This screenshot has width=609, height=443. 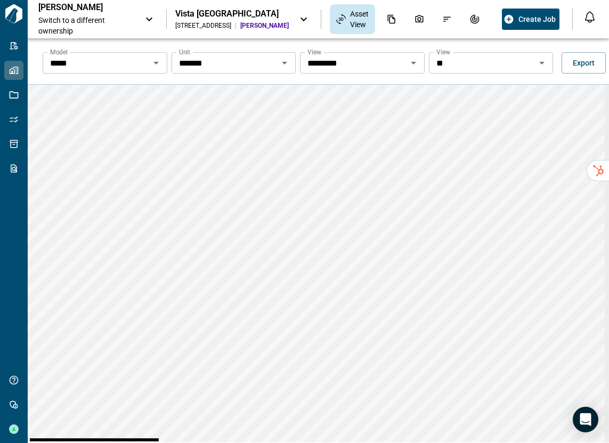 What do you see at coordinates (503, 19) in the screenshot?
I see `div: Jobs` at bounding box center [503, 19].